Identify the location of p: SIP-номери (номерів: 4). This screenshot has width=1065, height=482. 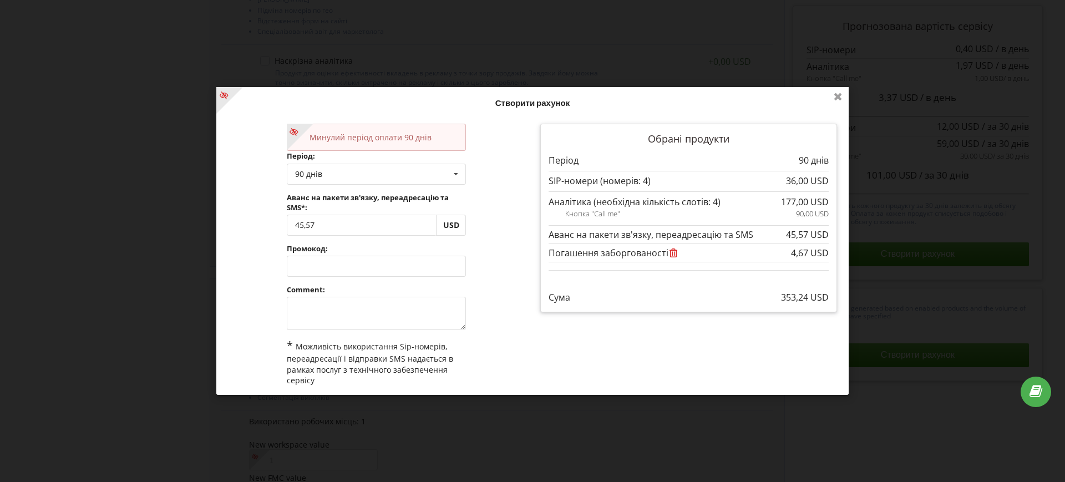
(600, 181).